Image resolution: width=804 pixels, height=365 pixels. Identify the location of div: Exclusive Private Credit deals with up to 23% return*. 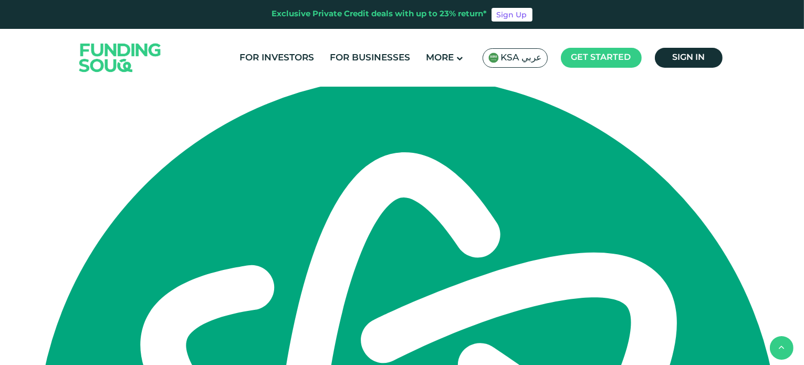
(380, 14).